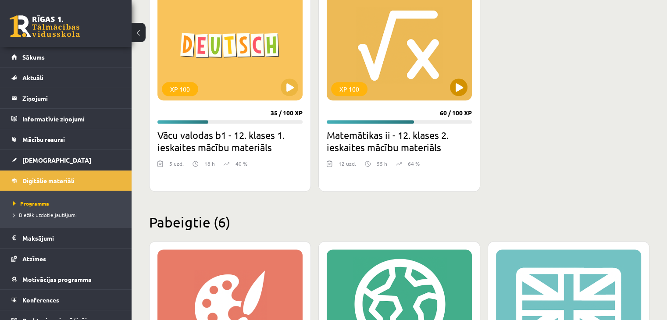 Image resolution: width=667 pixels, height=320 pixels. I want to click on a: Maksājumi, so click(66, 238).